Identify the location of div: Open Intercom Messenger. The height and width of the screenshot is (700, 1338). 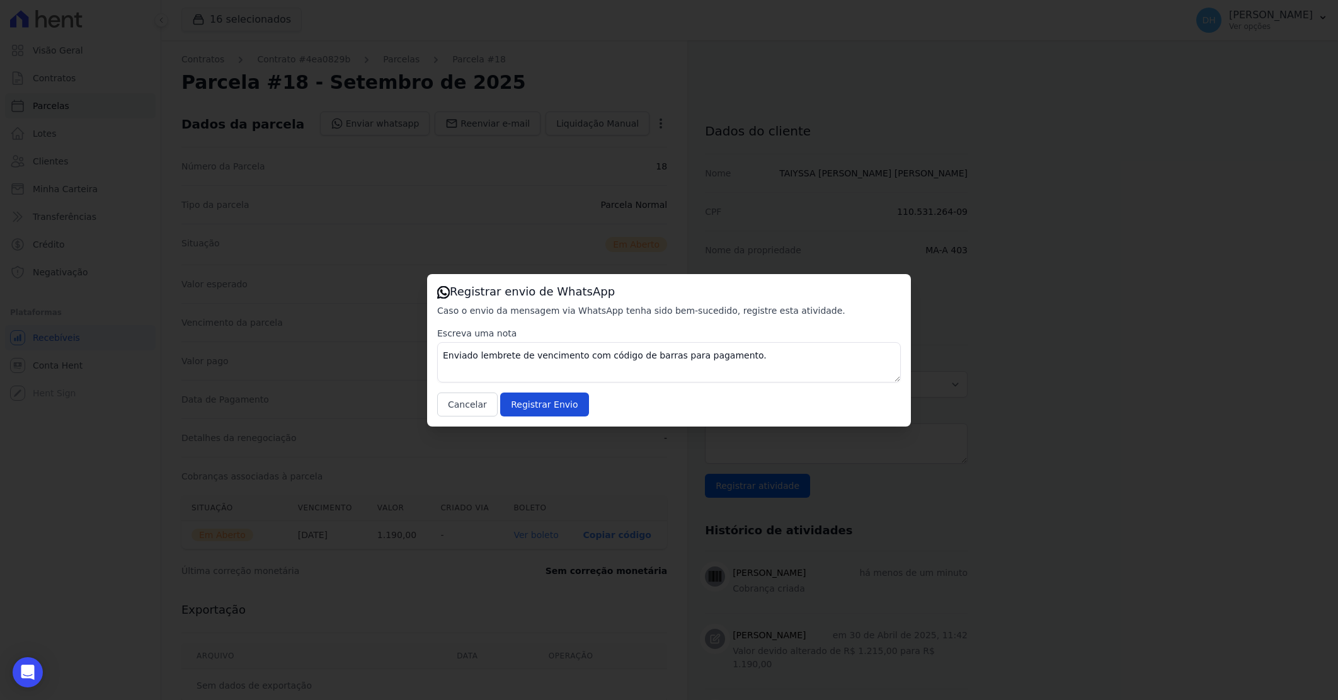
(28, 672).